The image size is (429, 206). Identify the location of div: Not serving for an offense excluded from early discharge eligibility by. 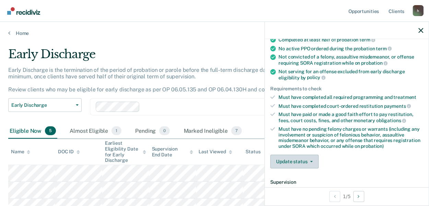
(351, 75).